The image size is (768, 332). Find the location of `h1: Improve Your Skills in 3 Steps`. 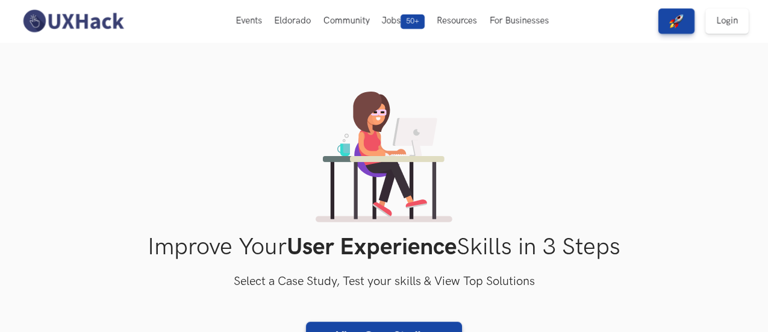

h1: Improve Your Skills in 3 Steps is located at coordinates (384, 247).